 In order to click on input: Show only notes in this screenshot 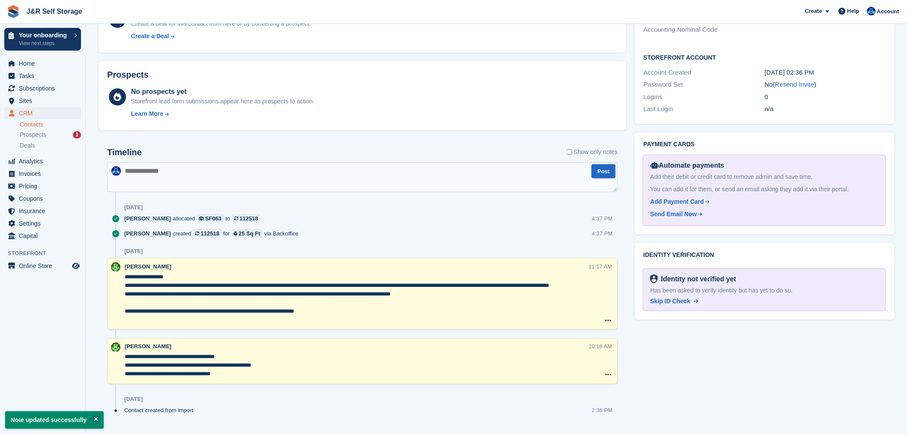, I will do `click(569, 152)`.